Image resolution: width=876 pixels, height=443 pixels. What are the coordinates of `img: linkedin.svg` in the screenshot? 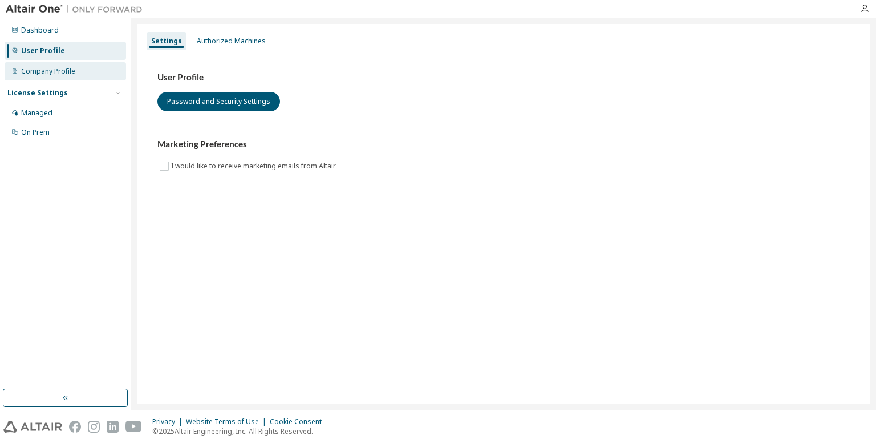 It's located at (112, 426).